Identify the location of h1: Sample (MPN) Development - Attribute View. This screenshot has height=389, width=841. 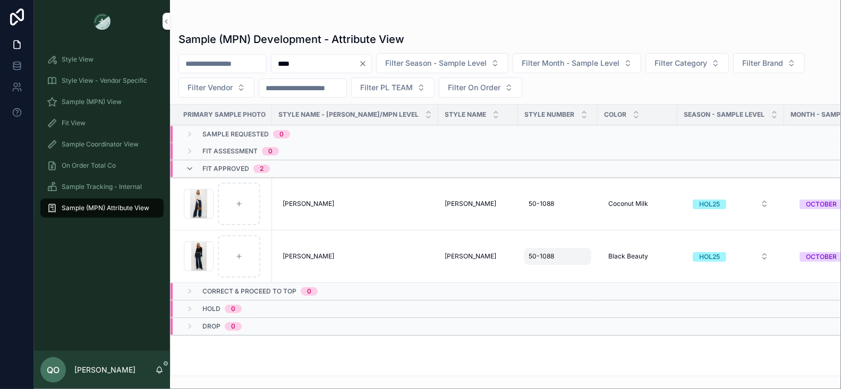
(291, 39).